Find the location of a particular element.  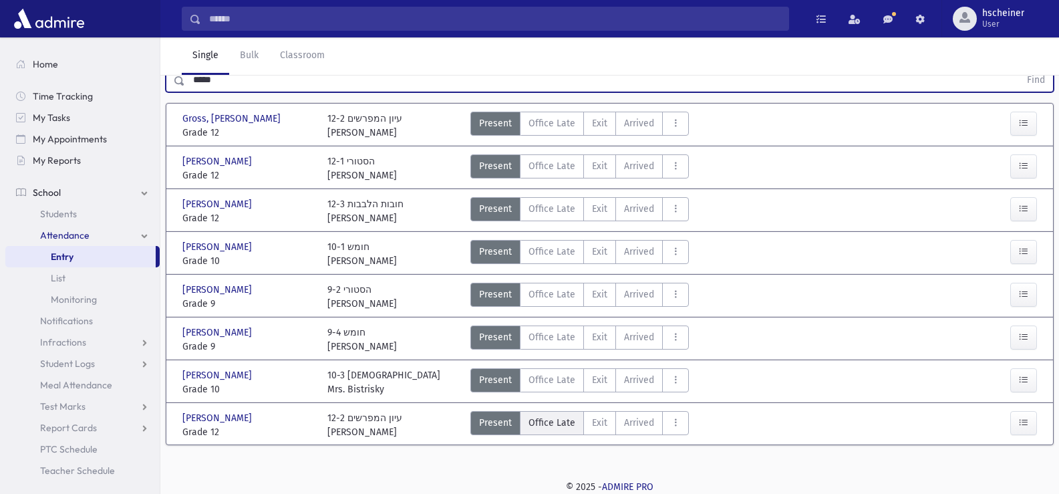

span: Home is located at coordinates (45, 64).